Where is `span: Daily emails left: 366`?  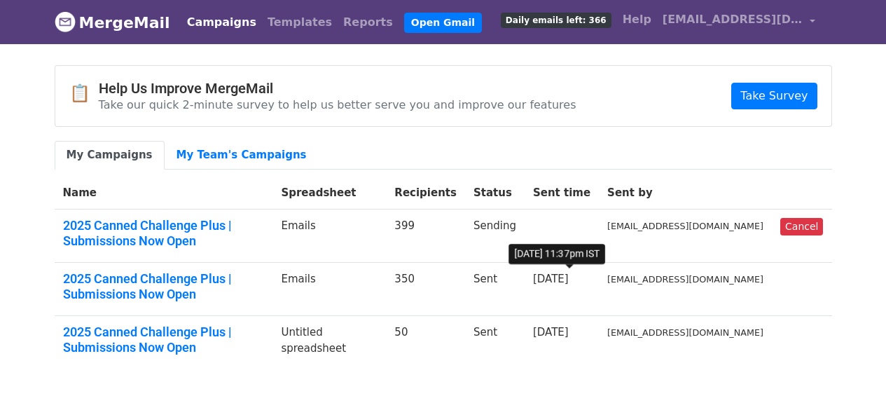
span: Daily emails left: 366 is located at coordinates (556, 20).